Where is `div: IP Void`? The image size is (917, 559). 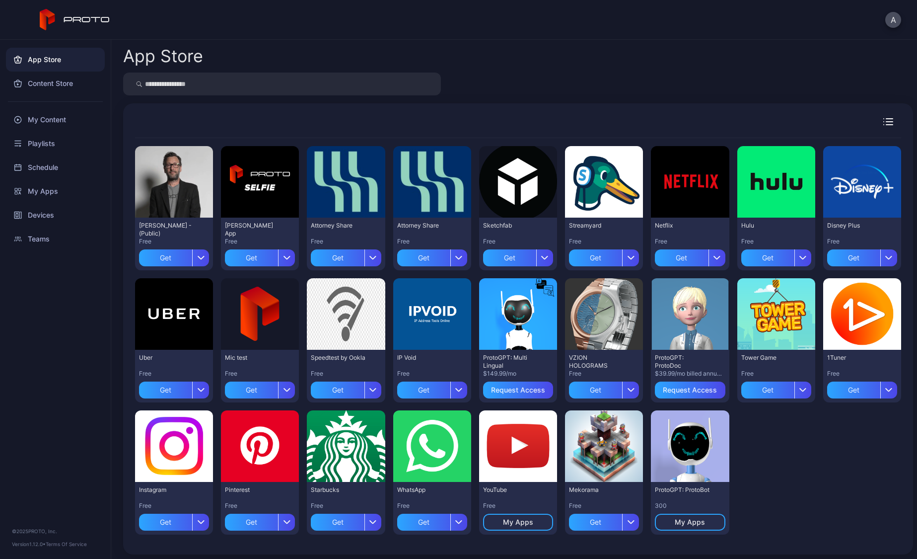 div: IP Void is located at coordinates (425, 357).